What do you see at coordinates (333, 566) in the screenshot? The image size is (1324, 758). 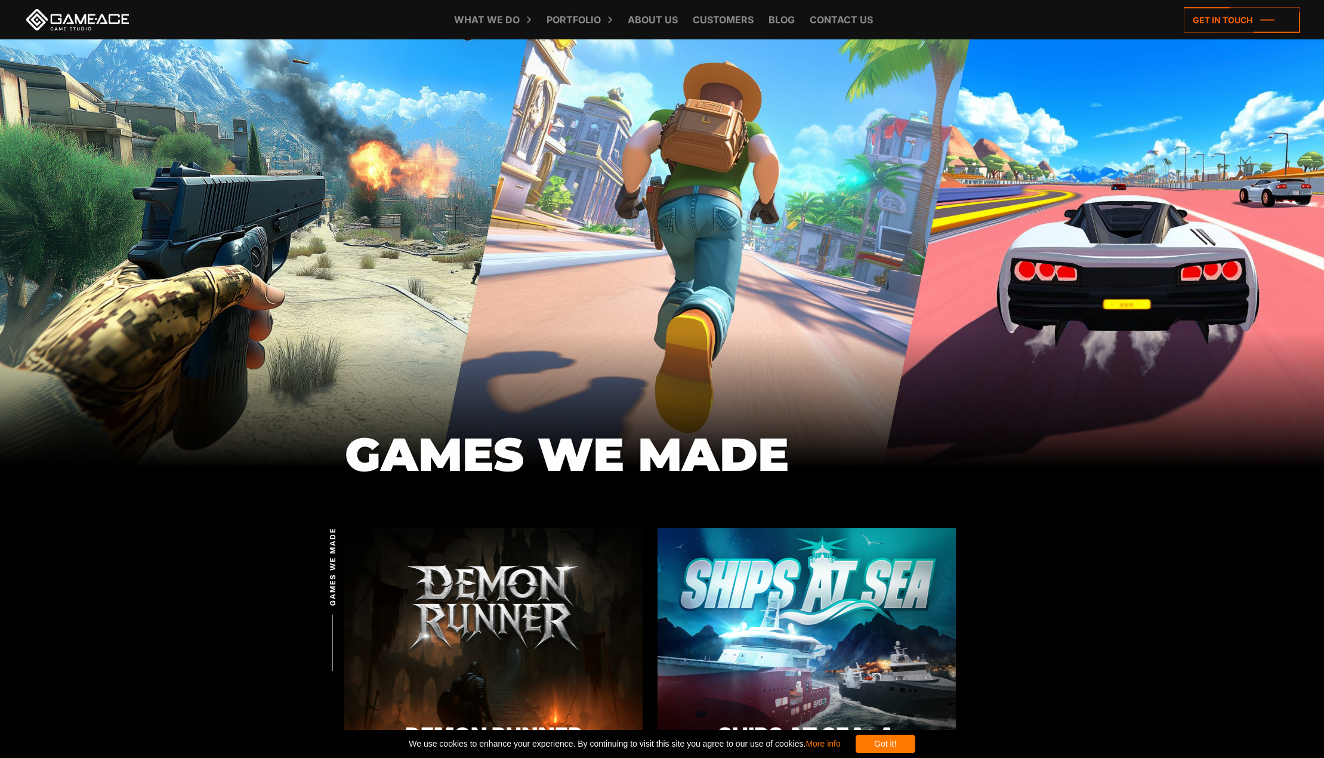 I see `span: GAMES WE MADE` at bounding box center [333, 566].